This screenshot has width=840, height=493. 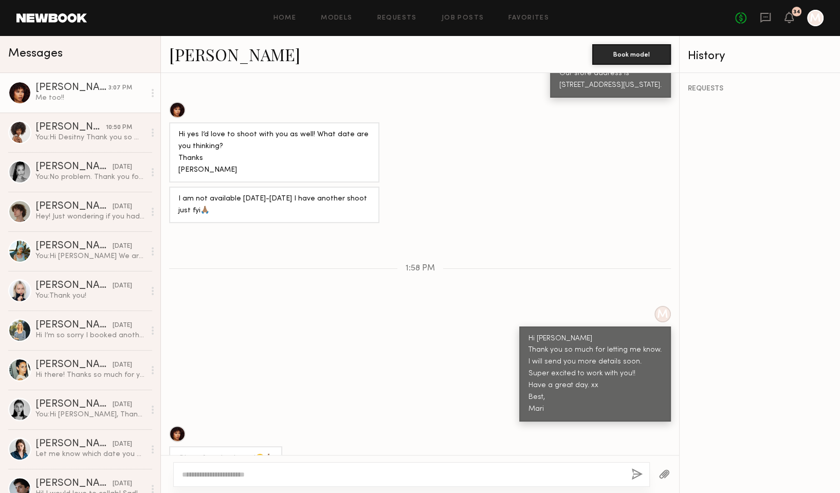 What do you see at coordinates (528, 18) in the screenshot?
I see `a: Favorites` at bounding box center [528, 18].